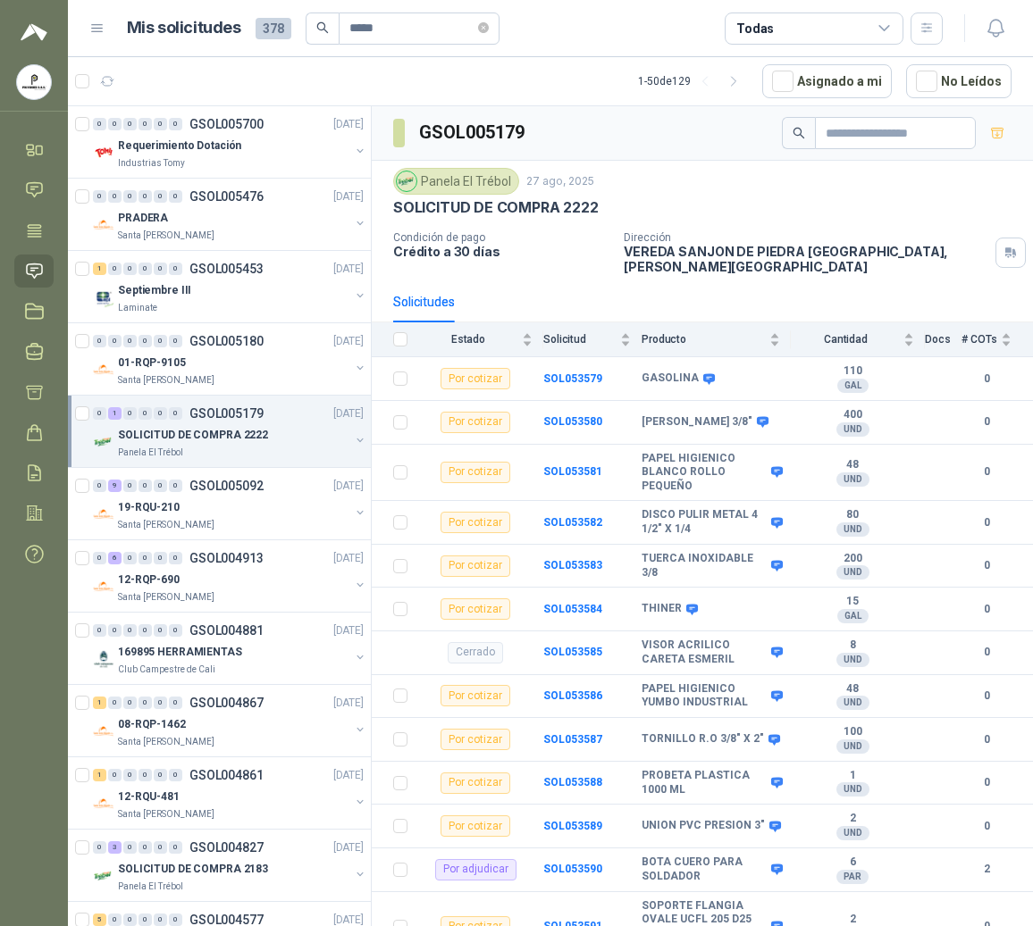 Image resolution: width=1033 pixels, height=926 pixels. What do you see at coordinates (114, 848) in the screenshot?
I see `div: 3` at bounding box center [114, 848].